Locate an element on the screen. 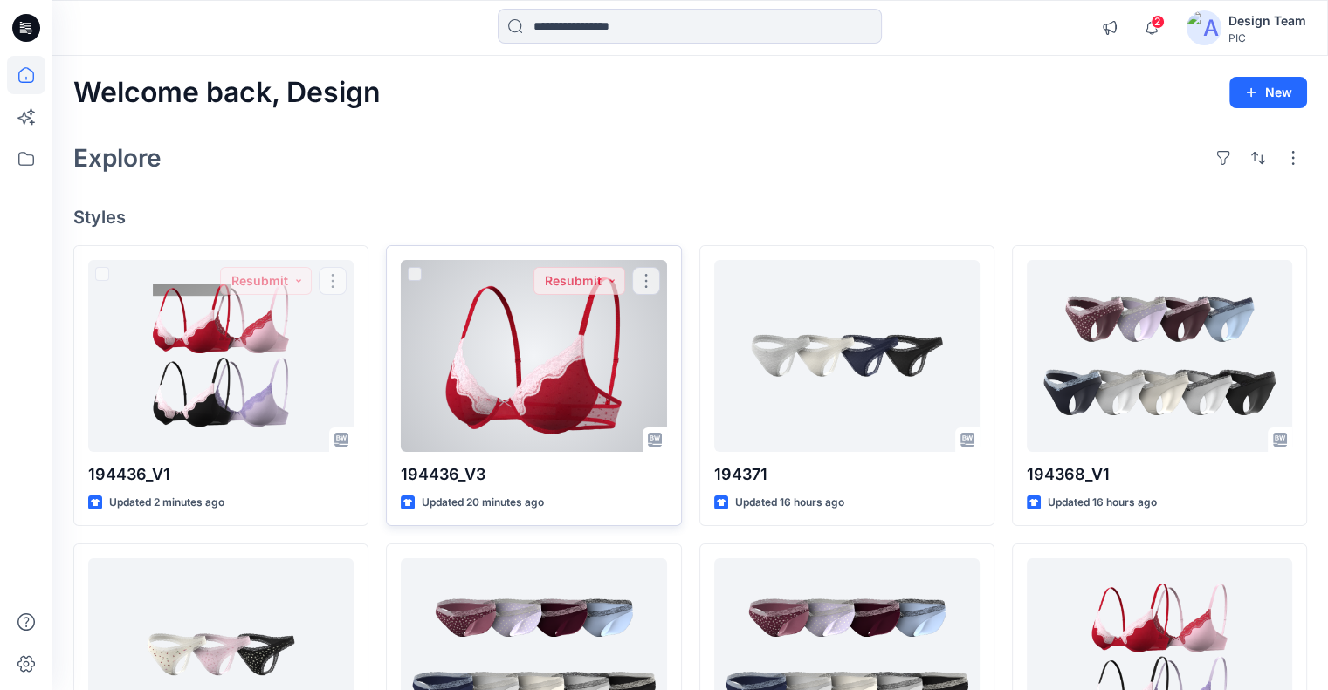 The height and width of the screenshot is (690, 1328). img: avatar is located at coordinates (1204, 28).